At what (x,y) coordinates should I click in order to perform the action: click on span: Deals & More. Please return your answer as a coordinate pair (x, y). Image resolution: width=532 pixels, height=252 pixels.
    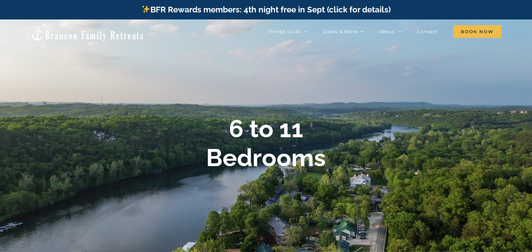
    Looking at the image, I should click on (341, 32).